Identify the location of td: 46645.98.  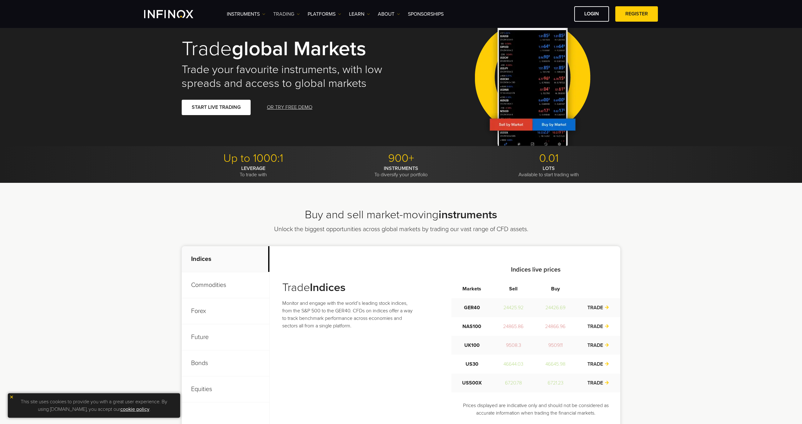
(555, 364).